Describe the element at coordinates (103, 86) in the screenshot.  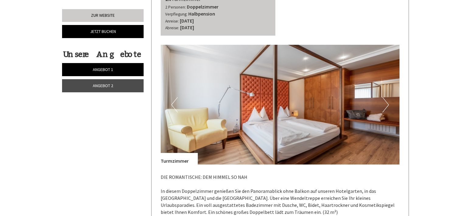
I see `span: Angebot 2` at that location.